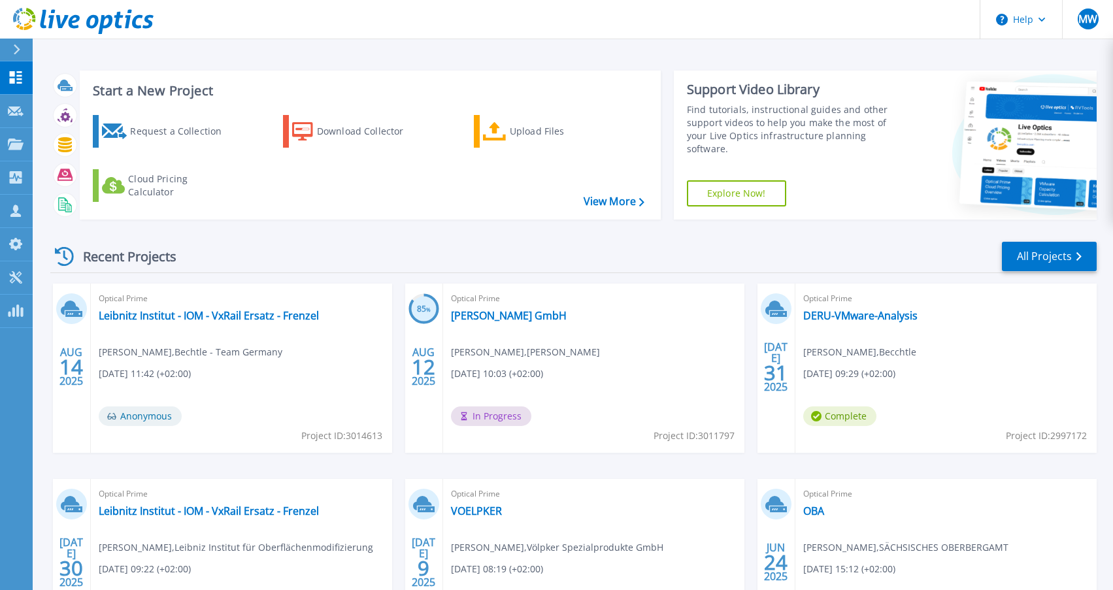 The height and width of the screenshot is (590, 1113). I want to click on div: Upload Files, so click(562, 131).